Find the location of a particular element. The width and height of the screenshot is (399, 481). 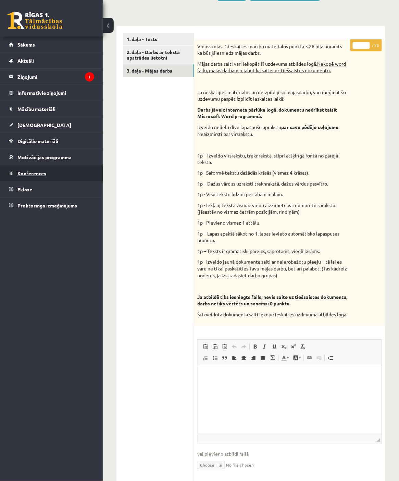

a: Ielīmēt (vadīšanas taustiņš+V) is located at coordinates (206, 347).